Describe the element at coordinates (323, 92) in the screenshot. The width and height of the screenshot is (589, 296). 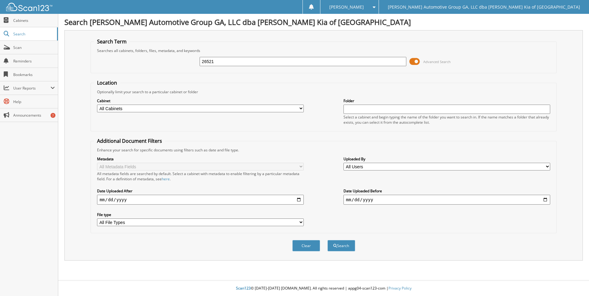
I see `div: Optionally limit your search to a particular cabinet or folder` at that location.